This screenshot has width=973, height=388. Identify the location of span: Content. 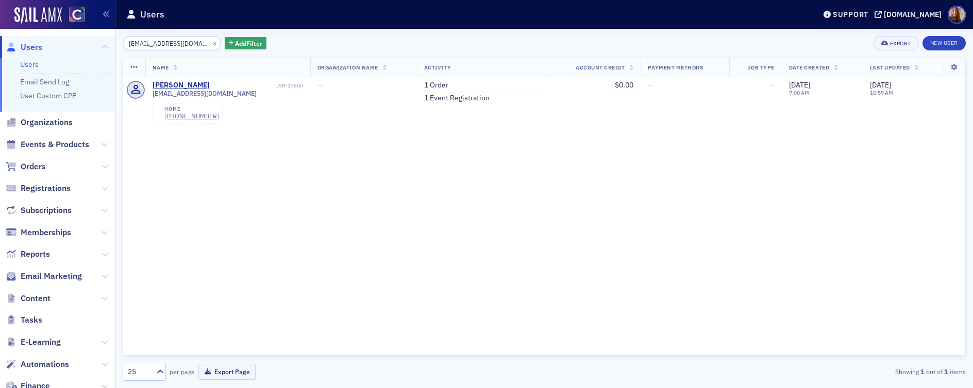
(36, 299).